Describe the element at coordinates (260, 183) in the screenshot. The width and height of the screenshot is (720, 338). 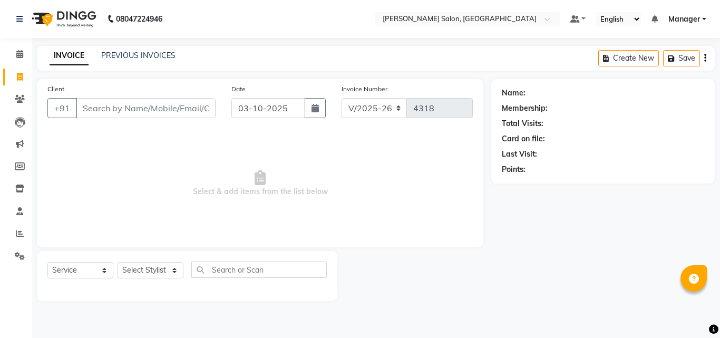
I see `span: Select & add items from the list below` at that location.